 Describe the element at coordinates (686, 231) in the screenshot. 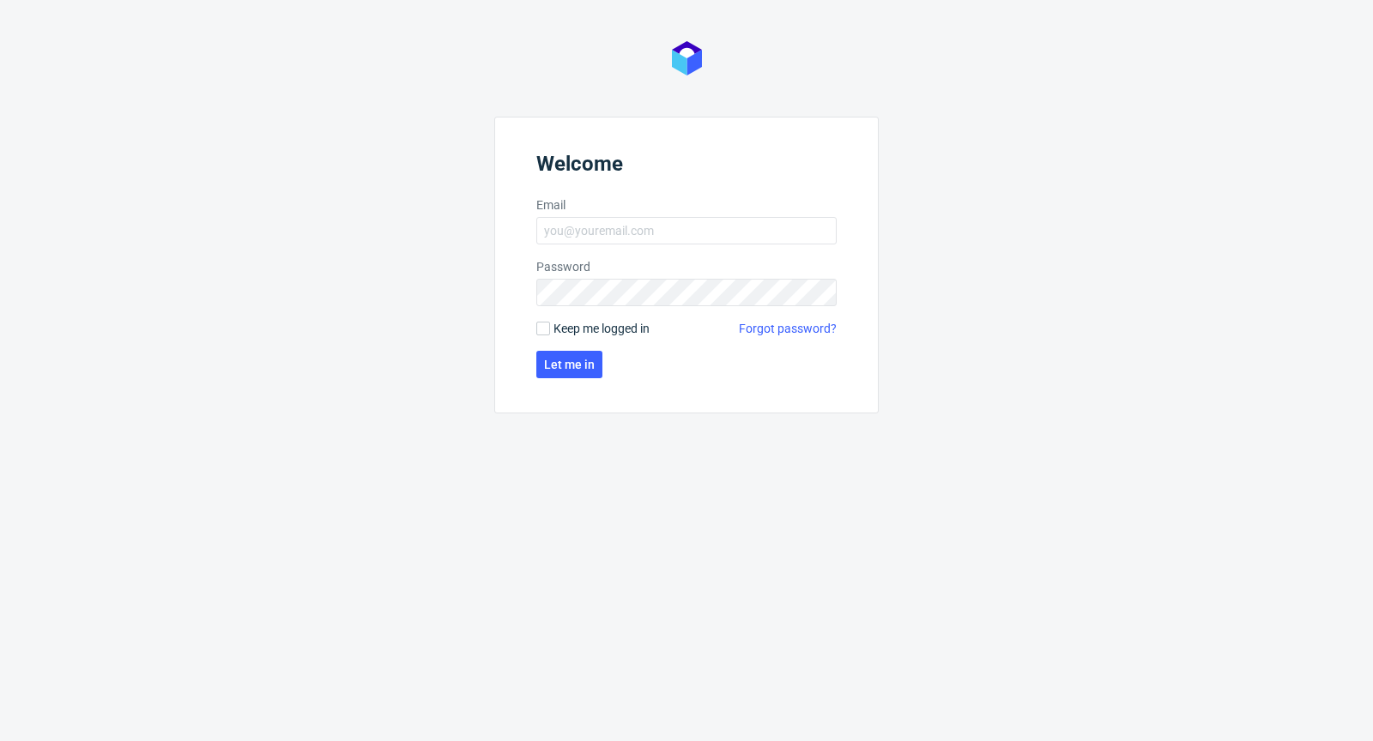

I see `input: you@youremail.com` at that location.